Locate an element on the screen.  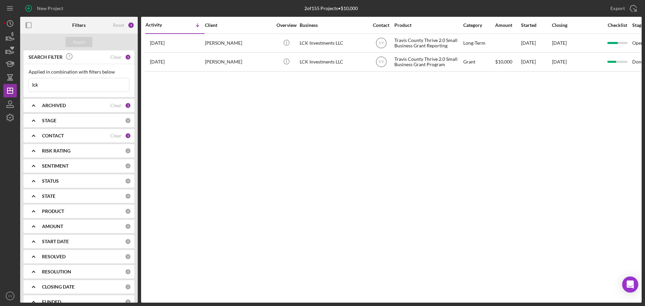
b: PRODUCT is located at coordinates (53, 211).